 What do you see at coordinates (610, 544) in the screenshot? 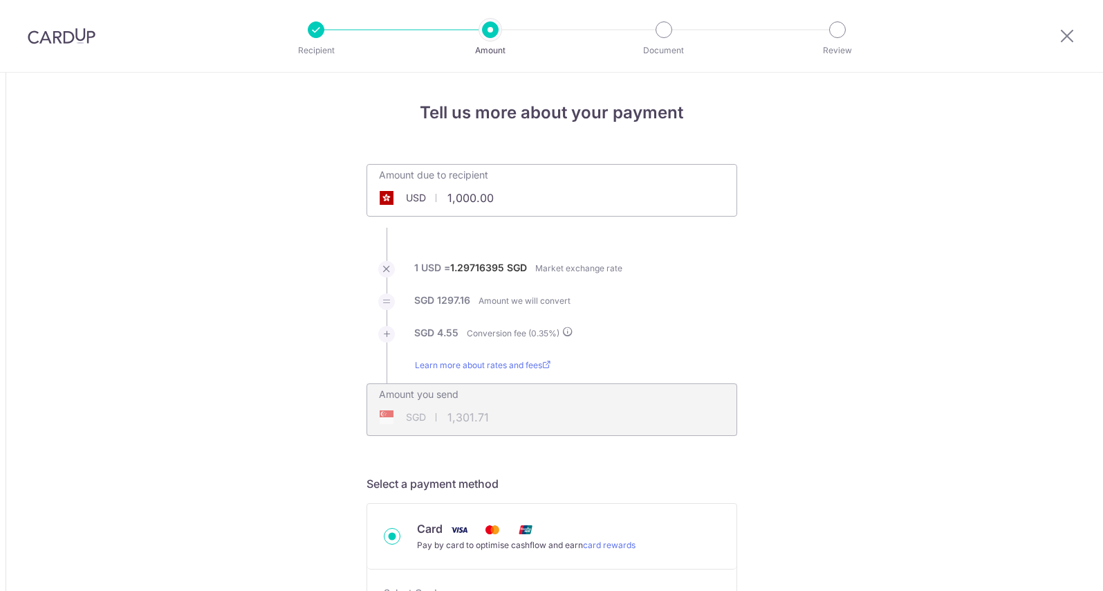
I see `a: card rewards` at bounding box center [610, 544].